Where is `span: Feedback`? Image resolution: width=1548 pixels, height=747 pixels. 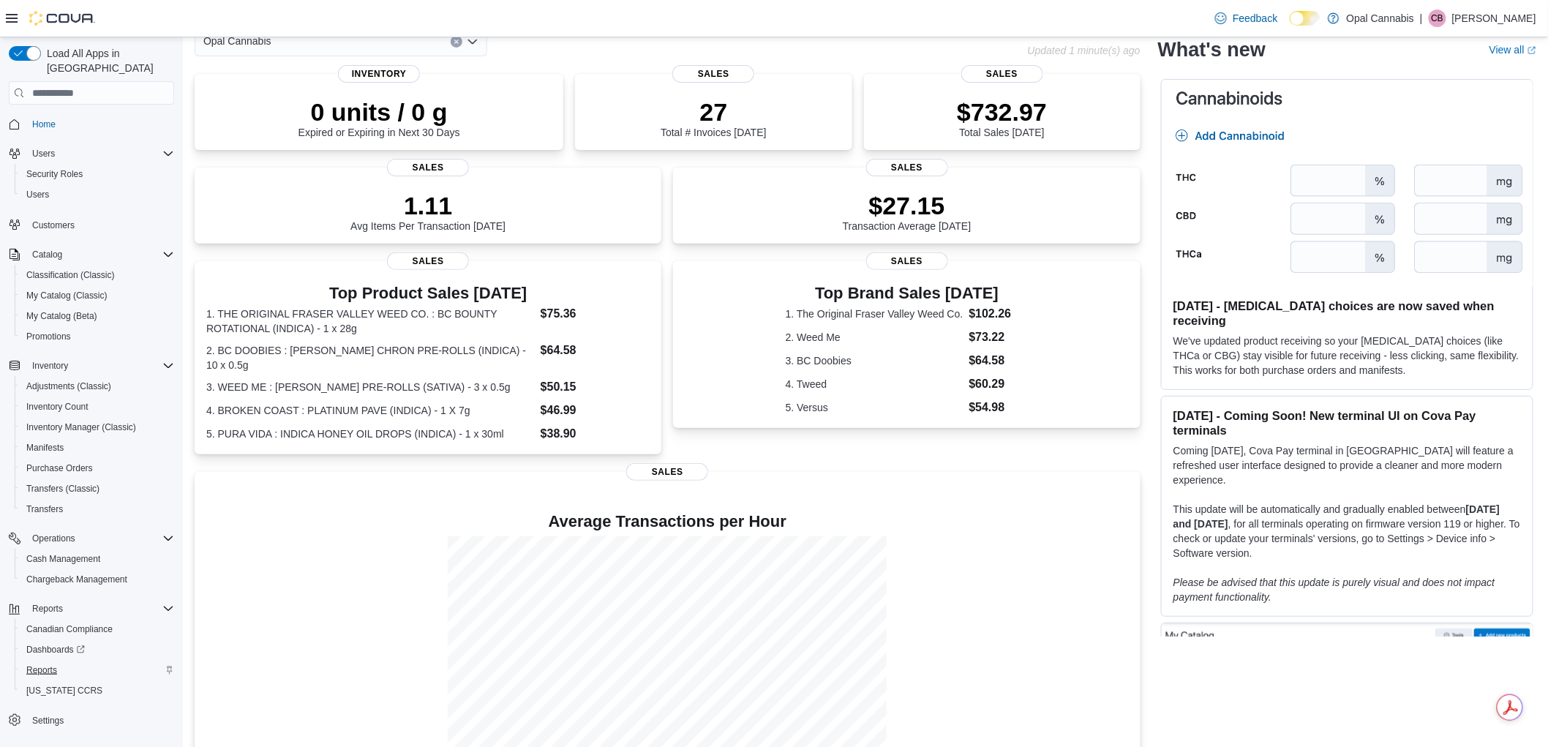 span: Feedback is located at coordinates (1255, 18).